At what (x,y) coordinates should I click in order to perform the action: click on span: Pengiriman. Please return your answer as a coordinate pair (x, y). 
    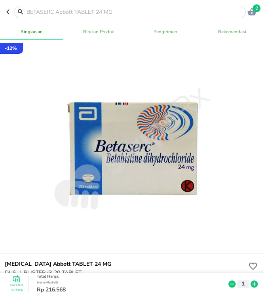
    Looking at the image, I should click on (165, 32).